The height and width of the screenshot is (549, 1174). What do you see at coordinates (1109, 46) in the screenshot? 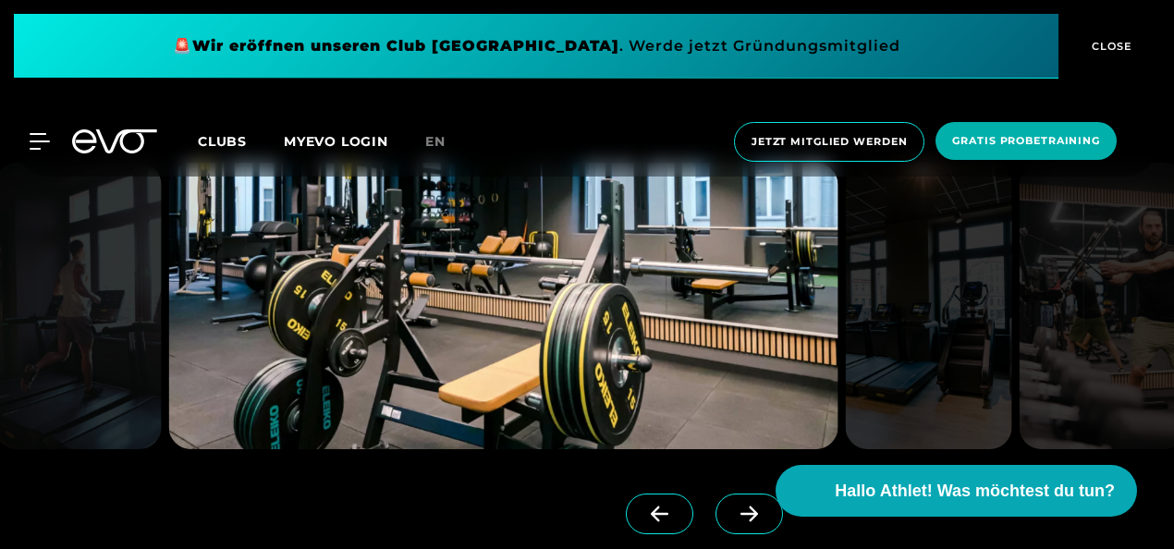
I see `span: CLOSE` at bounding box center [1109, 46].